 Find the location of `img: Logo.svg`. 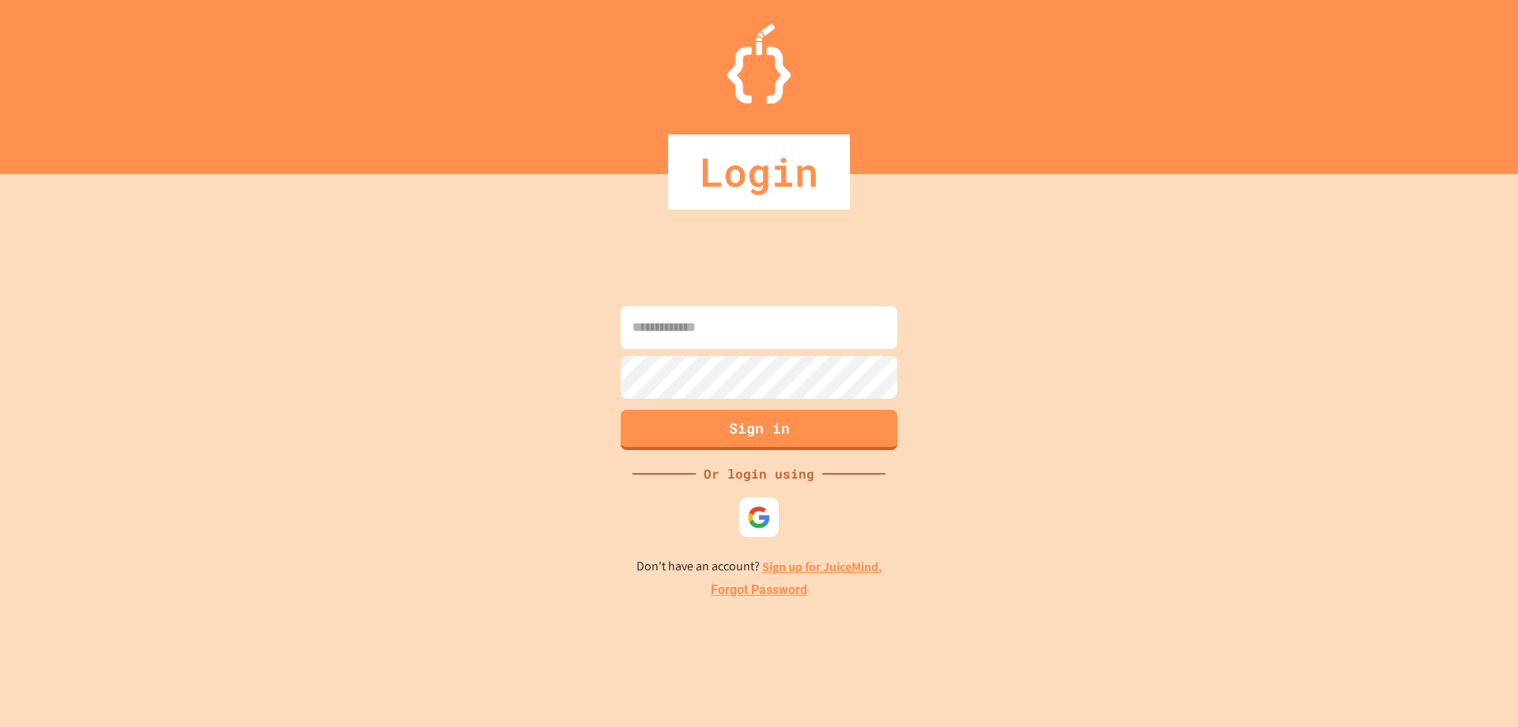

img: Logo.svg is located at coordinates (759, 63).